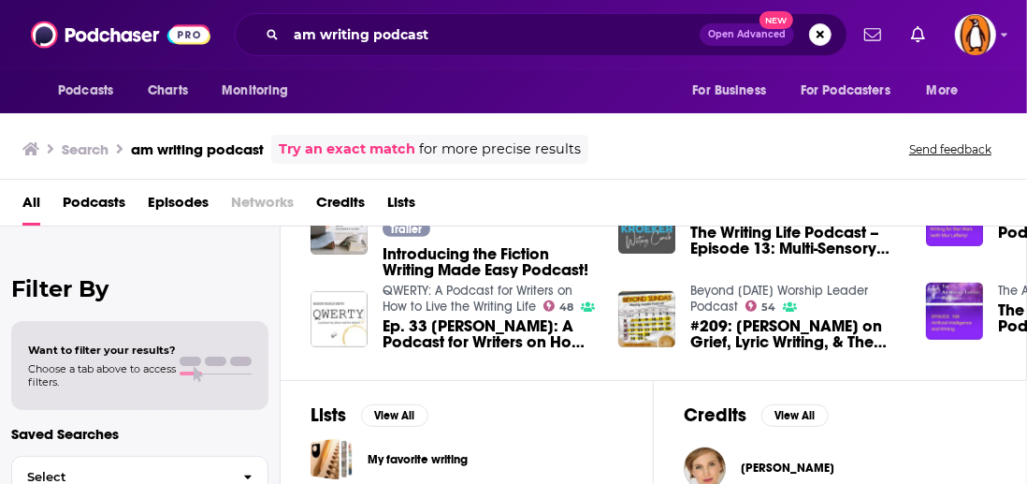 Image resolution: width=1027 pixels, height=484 pixels. What do you see at coordinates (340, 206) in the screenshot?
I see `span: Credits` at bounding box center [340, 206].